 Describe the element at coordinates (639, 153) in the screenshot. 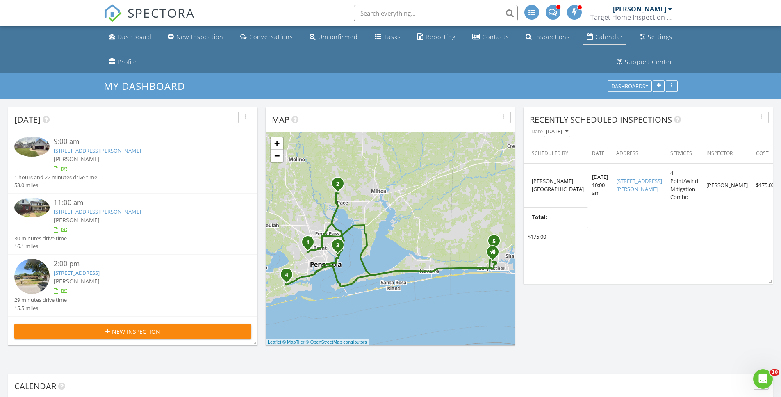

I see `th: Address` at that location.